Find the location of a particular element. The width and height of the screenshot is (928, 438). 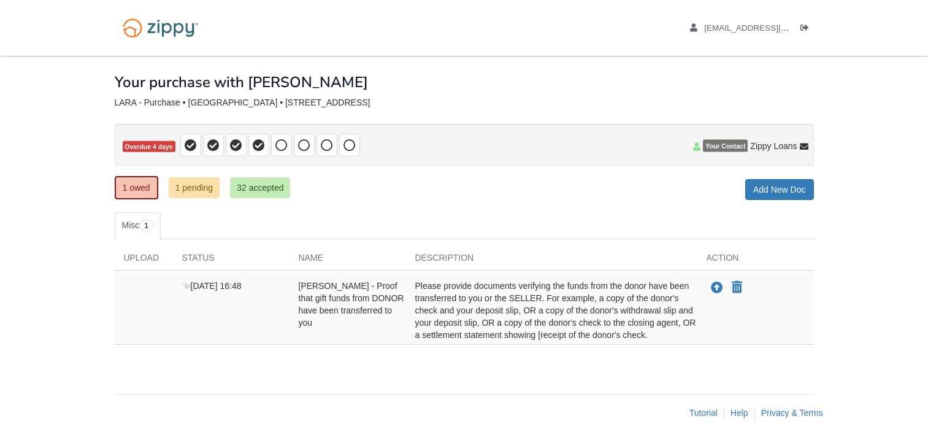

div: Status is located at coordinates (231, 261).